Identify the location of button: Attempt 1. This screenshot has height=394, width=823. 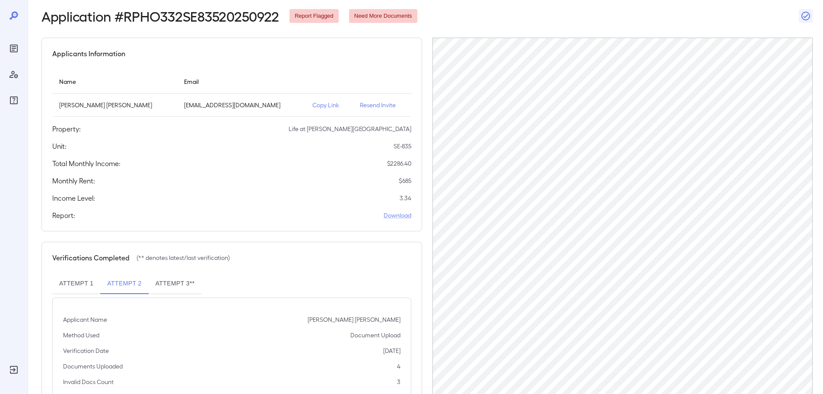
(76, 283).